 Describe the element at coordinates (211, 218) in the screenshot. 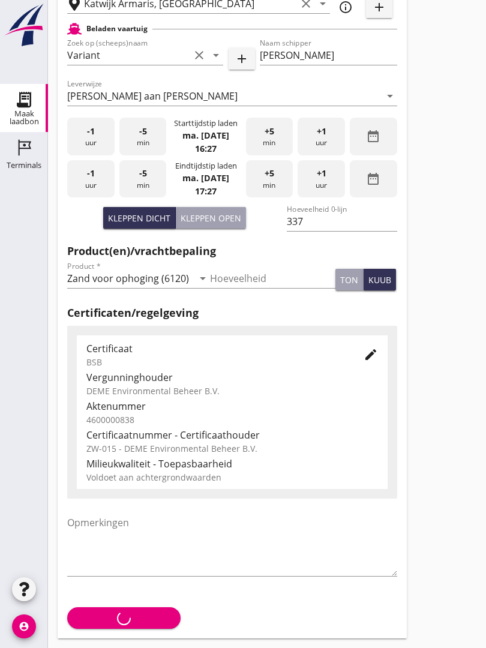

I see `button: Kleppen open` at that location.